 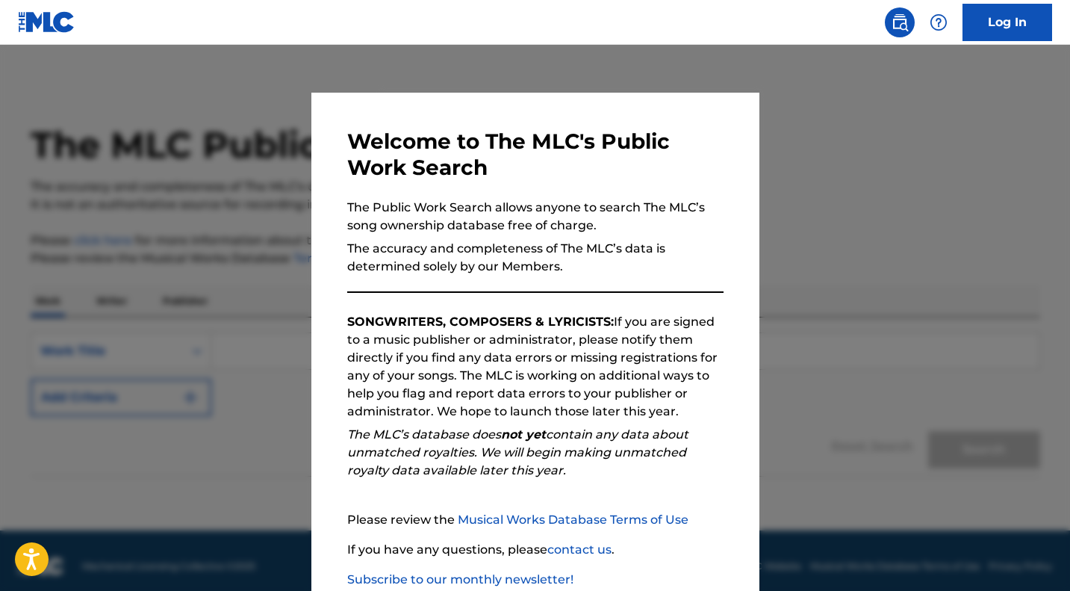 I want to click on a: Musical Works Database Terms of Use, so click(x=573, y=519).